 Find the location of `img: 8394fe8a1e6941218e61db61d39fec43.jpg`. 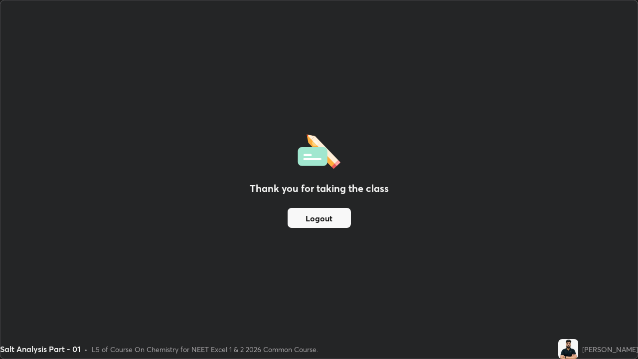

img: 8394fe8a1e6941218e61db61d39fec43.jpg is located at coordinates (568, 349).